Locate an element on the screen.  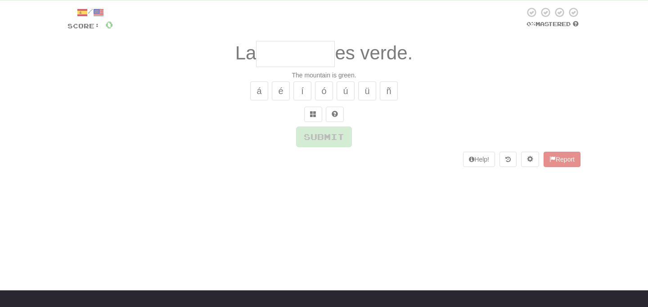
button: Report is located at coordinates (562, 159).